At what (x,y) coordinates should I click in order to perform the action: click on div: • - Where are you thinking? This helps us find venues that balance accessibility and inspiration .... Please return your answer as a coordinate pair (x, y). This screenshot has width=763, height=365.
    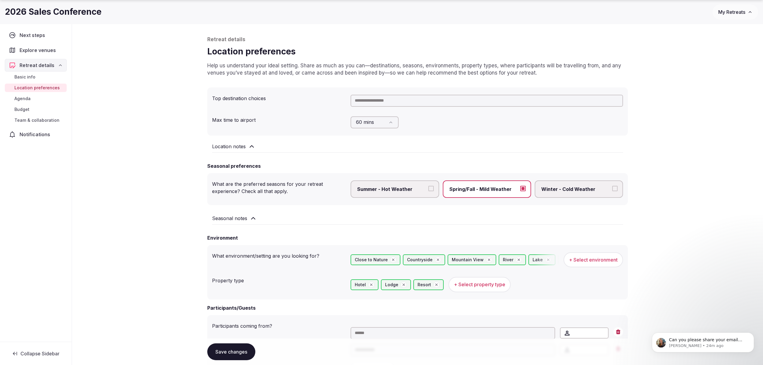
    Looking at the image, I should click on (60, 70).